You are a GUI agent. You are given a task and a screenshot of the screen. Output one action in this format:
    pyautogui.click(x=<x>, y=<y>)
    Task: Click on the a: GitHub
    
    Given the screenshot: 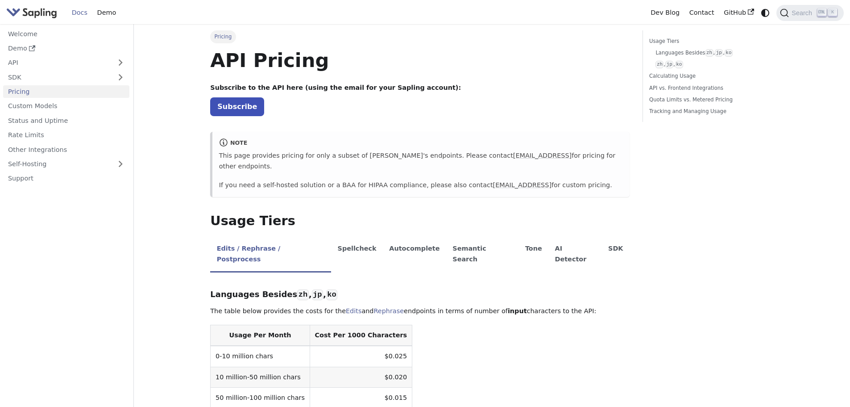 What is the action you would take?
    pyautogui.click(x=739, y=12)
    